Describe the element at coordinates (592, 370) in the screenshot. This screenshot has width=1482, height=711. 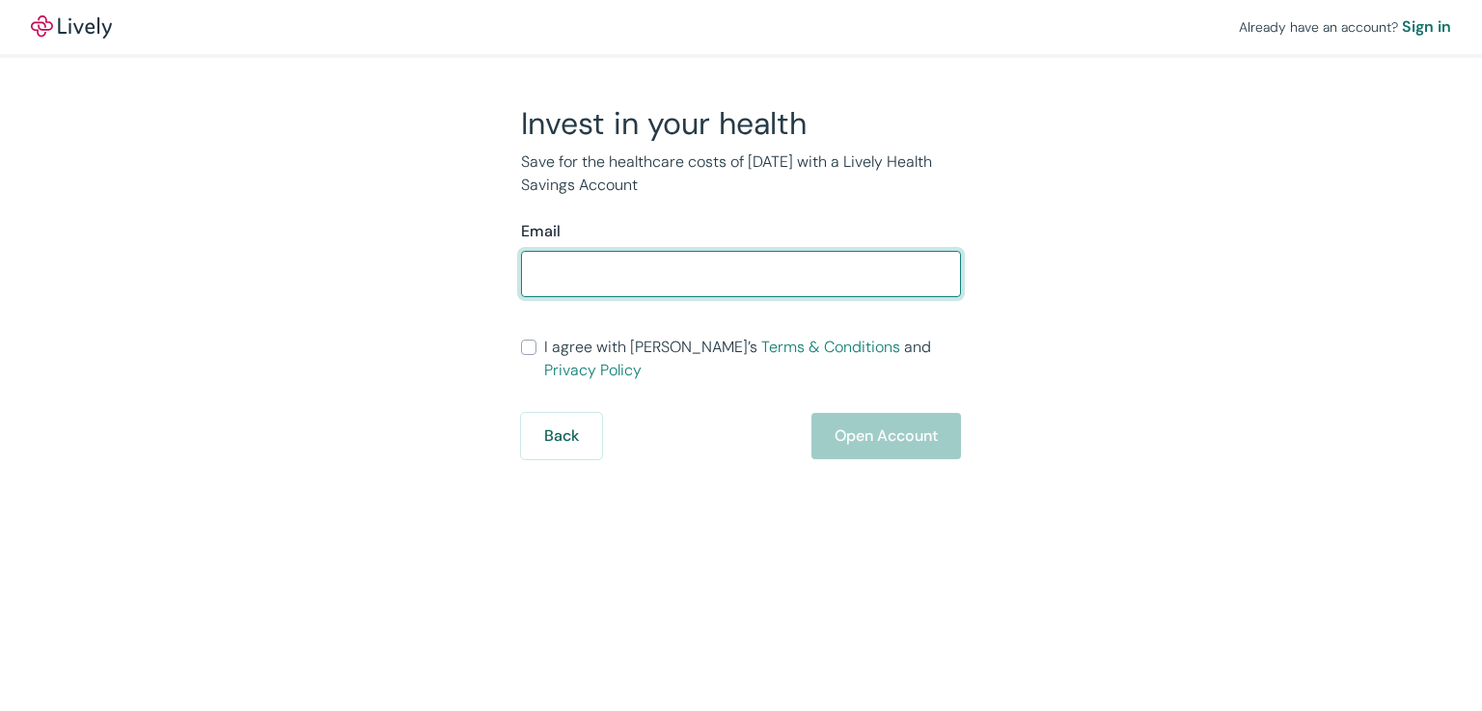
I see `a: Privacy Policy` at that location.